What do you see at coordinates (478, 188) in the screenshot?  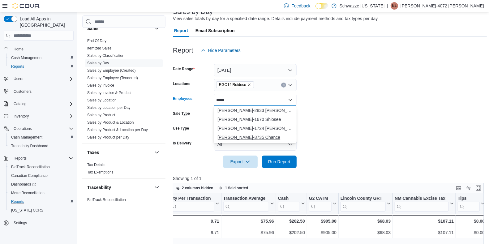 I see `button: Enter fullscreen` at bounding box center [478, 188].